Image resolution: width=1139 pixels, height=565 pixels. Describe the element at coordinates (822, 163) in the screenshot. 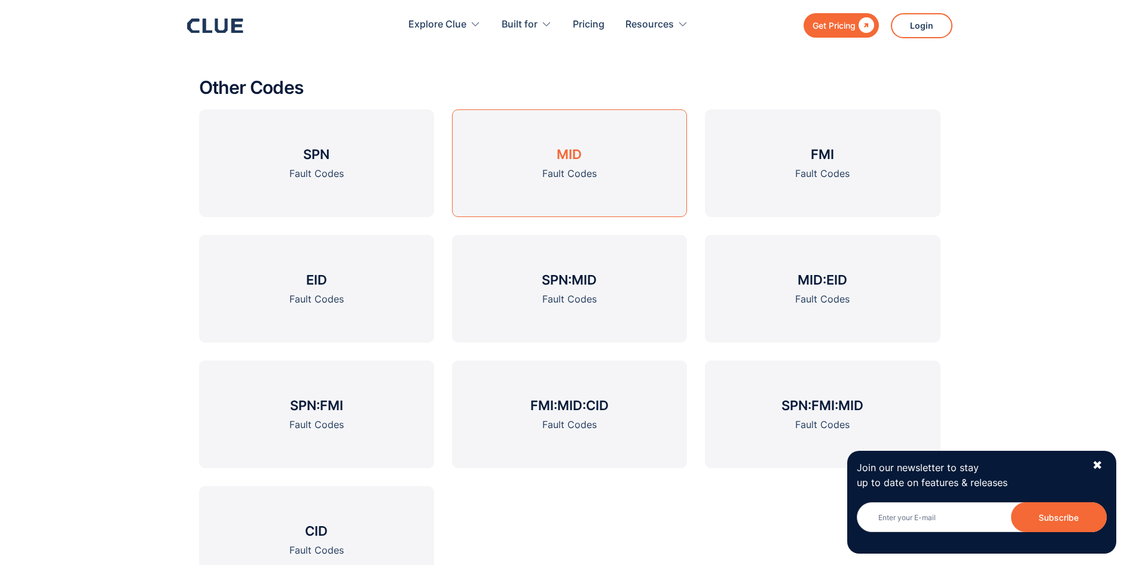

I see `a: FMIFault Codes` at that location.